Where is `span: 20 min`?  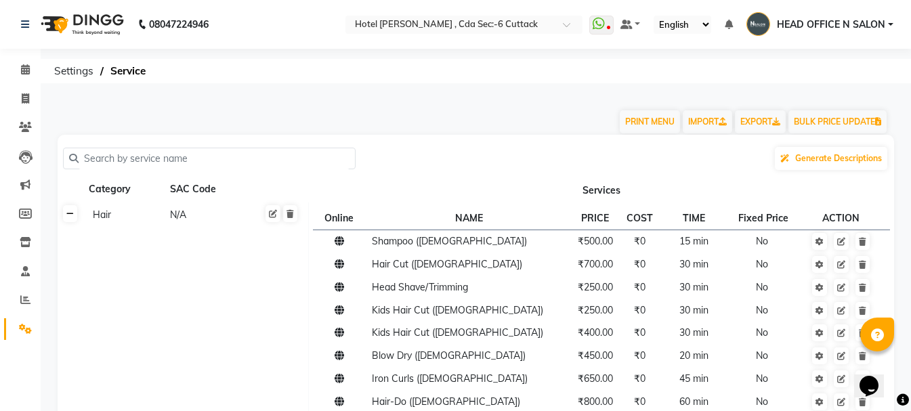 span: 20 min is located at coordinates (693, 355).